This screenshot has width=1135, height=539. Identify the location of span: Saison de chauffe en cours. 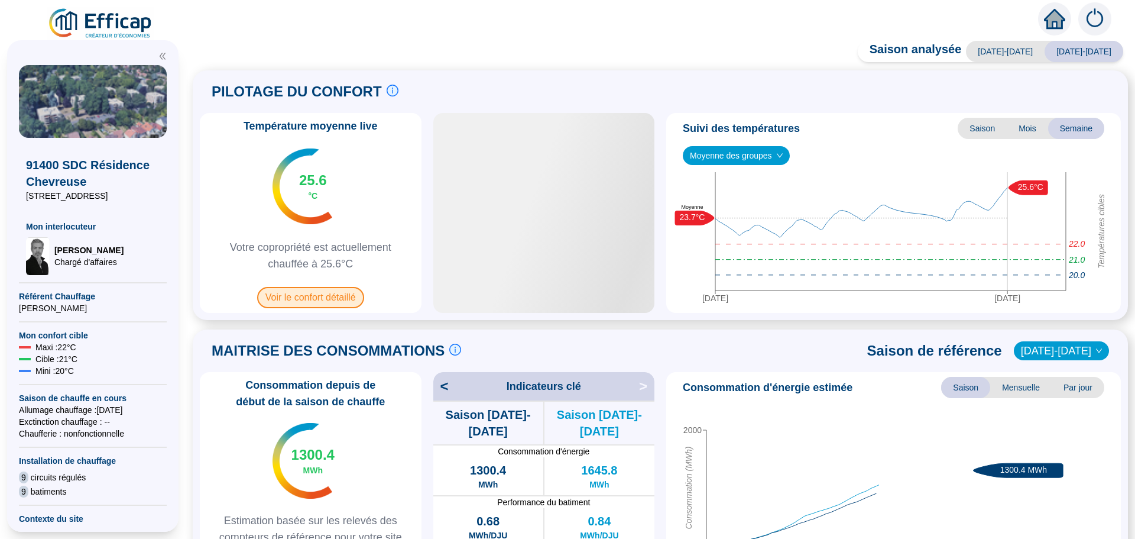
(93, 398).